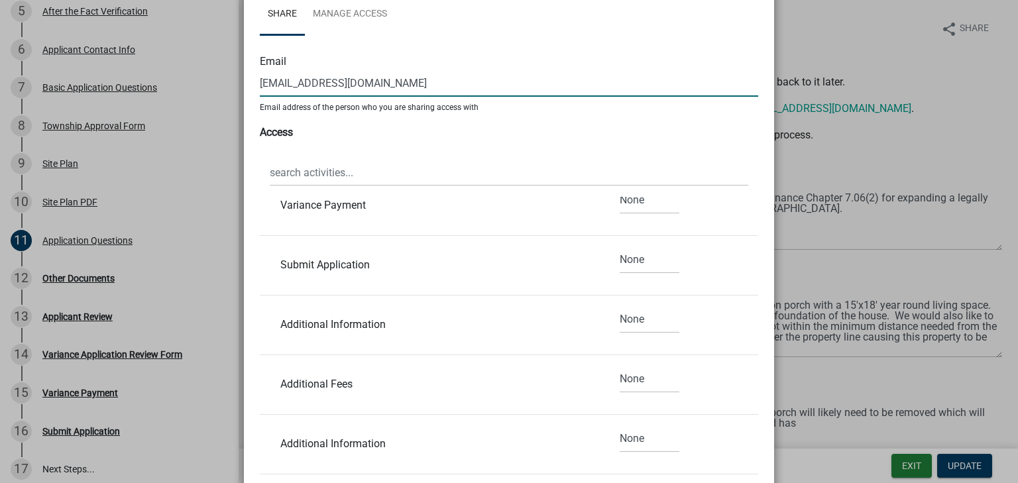 This screenshot has width=1018, height=483. What do you see at coordinates (430, 205) in the screenshot?
I see `div: Variance Payment` at bounding box center [430, 205].